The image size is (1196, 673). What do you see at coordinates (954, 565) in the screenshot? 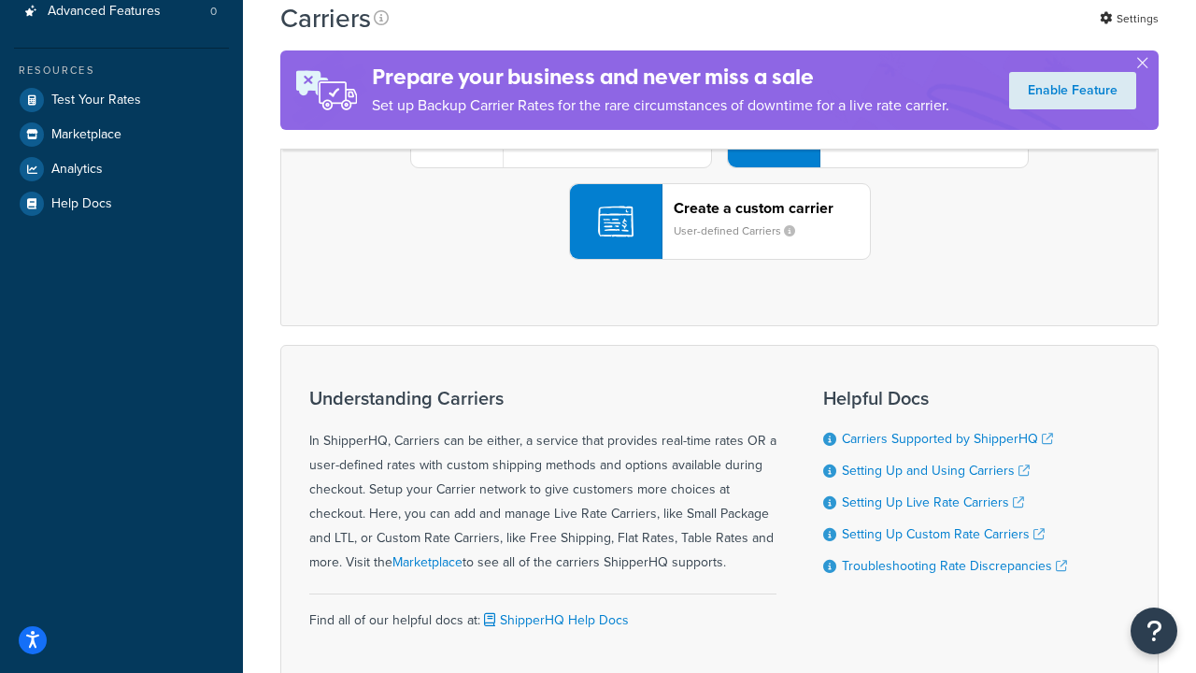
I see `a: Troubleshooting Rate Discrepancies` at bounding box center [954, 565].